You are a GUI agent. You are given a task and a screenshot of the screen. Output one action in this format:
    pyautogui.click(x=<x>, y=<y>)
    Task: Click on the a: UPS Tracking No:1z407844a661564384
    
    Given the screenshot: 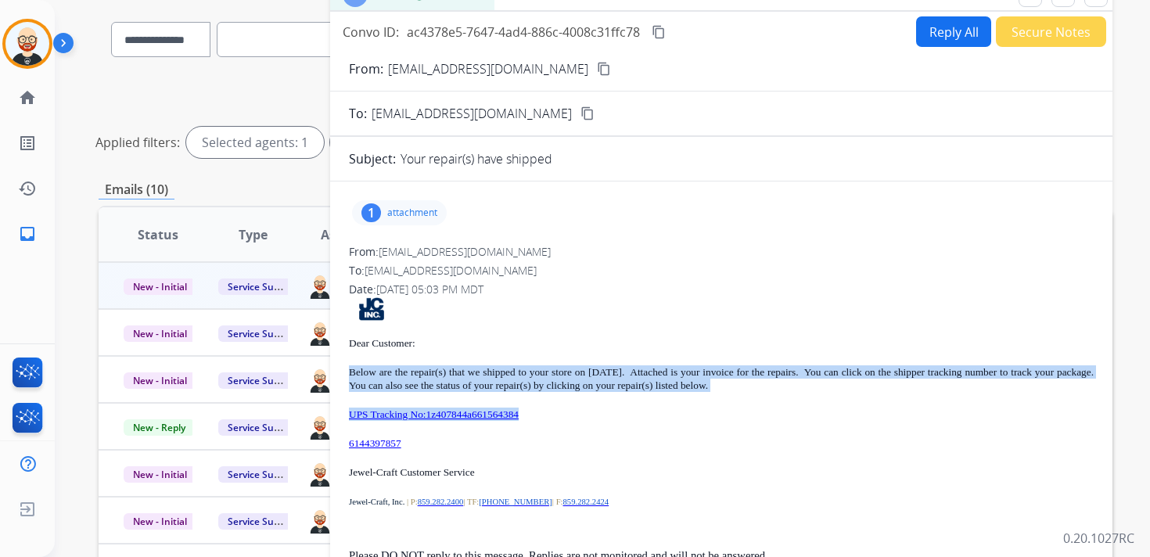 What is the action you would take?
    pyautogui.click(x=433, y=414)
    